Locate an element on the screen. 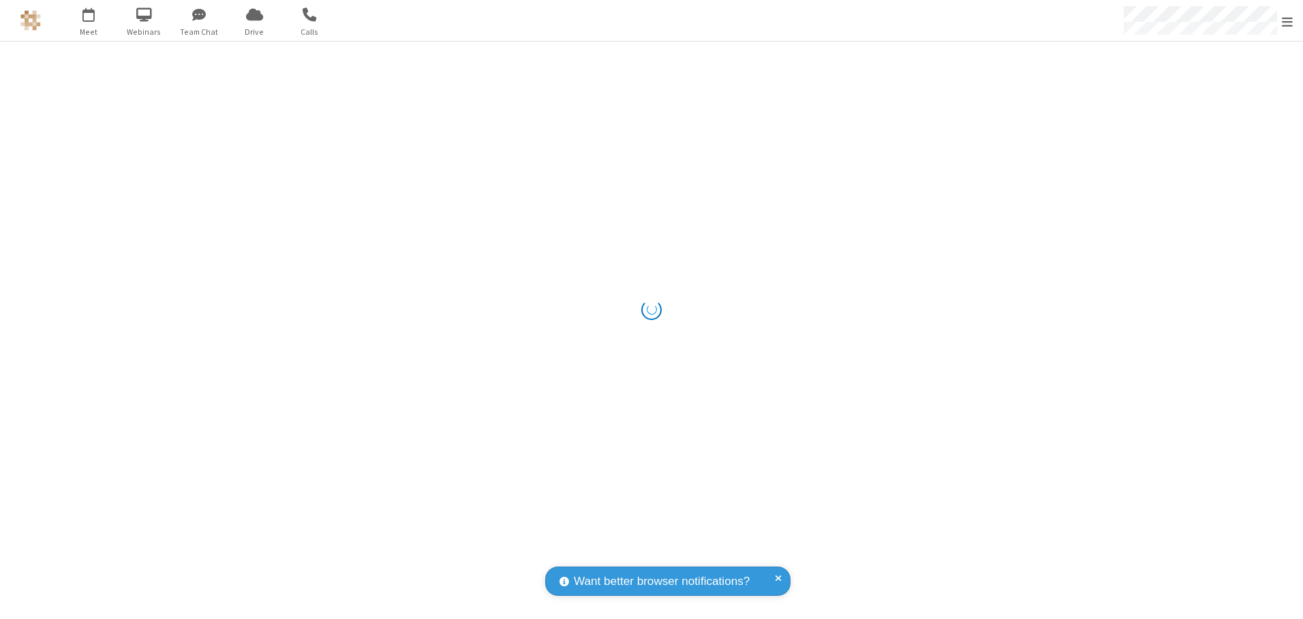  span: Webinars is located at coordinates (144, 32).